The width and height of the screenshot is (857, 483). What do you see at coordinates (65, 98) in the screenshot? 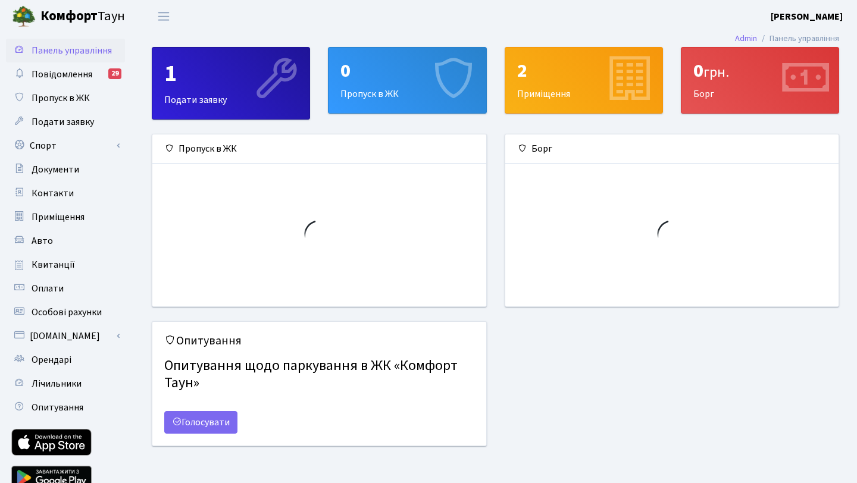
I see `a: Пропуск в ЖК` at bounding box center [65, 98].